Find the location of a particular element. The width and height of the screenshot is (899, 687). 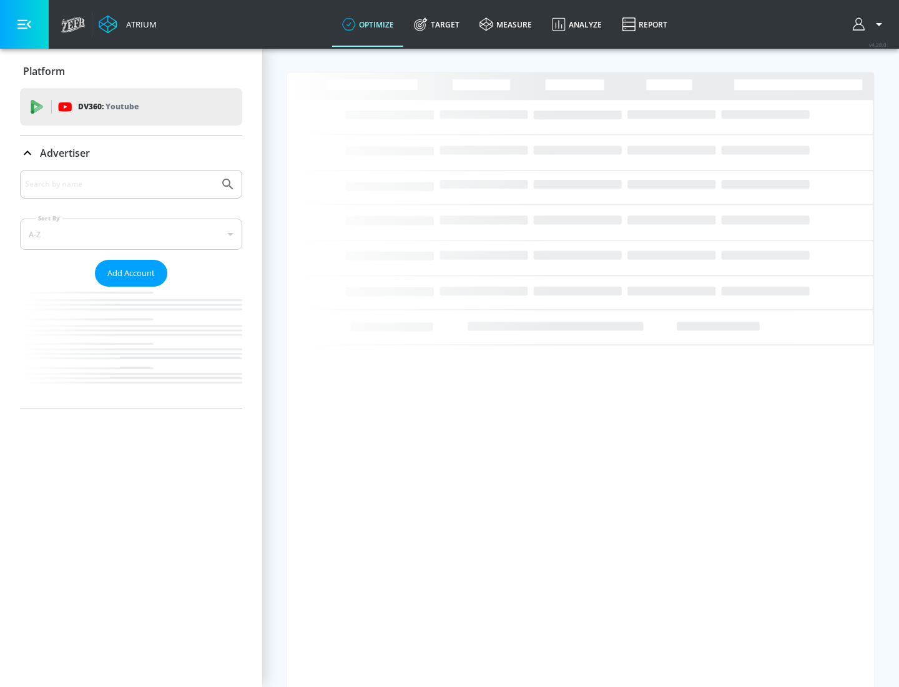

input: Search by name is located at coordinates (119, 184).